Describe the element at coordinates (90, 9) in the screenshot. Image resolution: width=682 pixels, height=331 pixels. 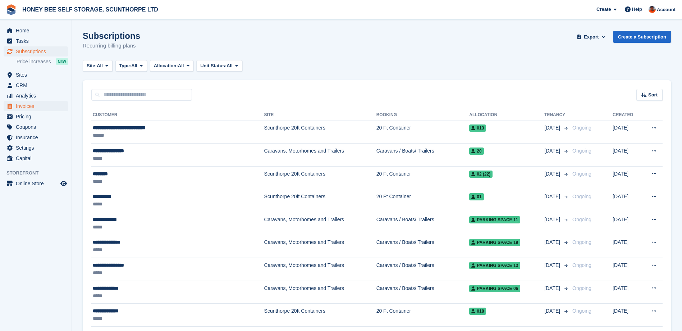
I see `a: HONEY BEE SELF STORAGE, SCUNTHORPE LTD` at that location.